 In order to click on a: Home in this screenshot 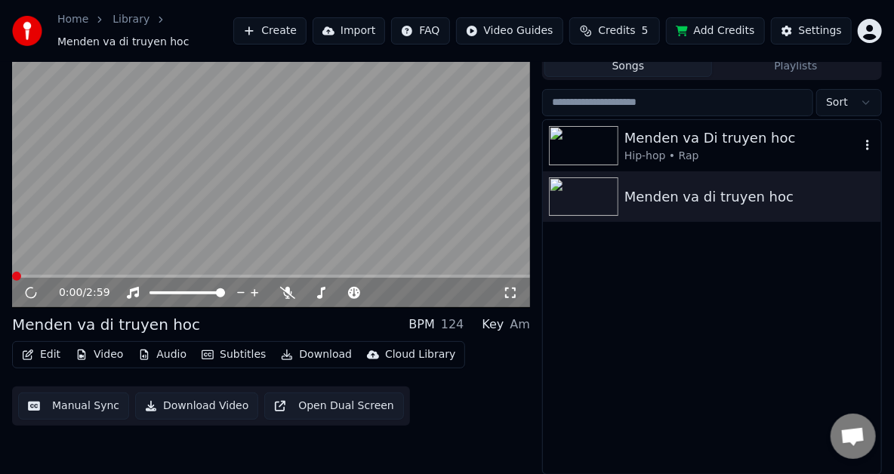, I will do `click(73, 20)`.